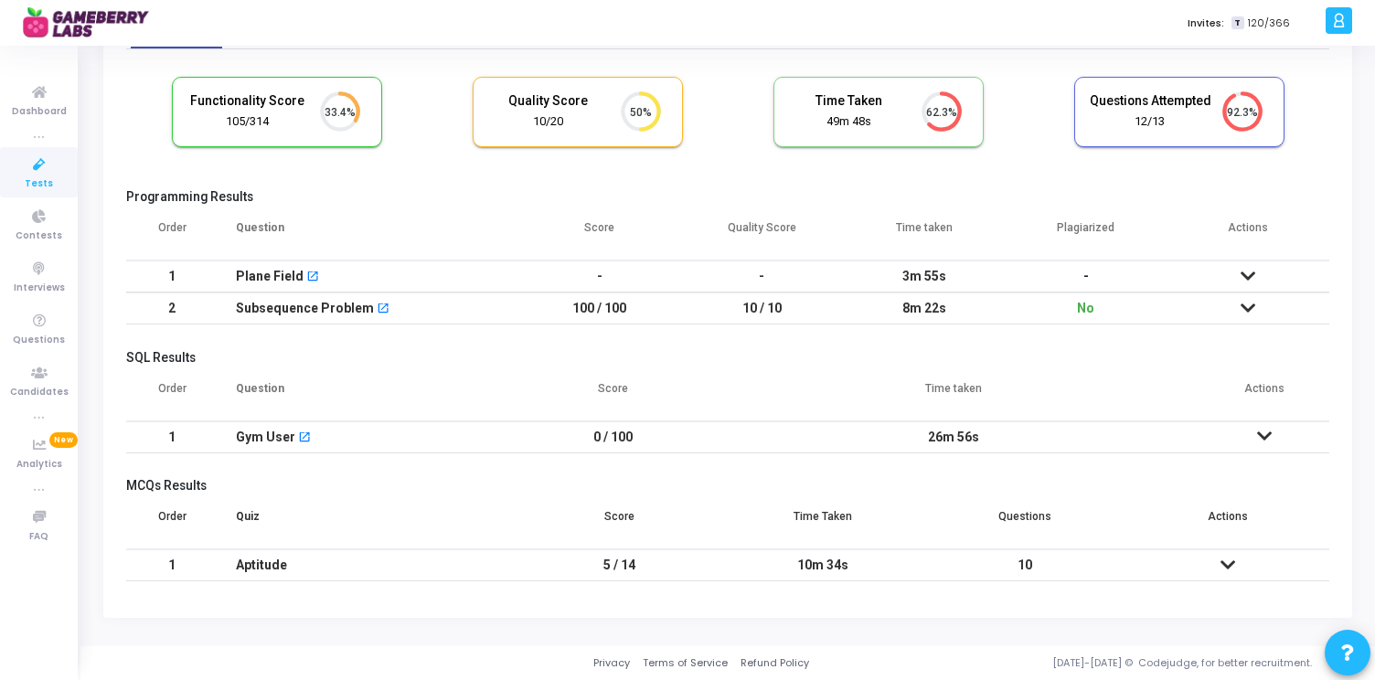 Image resolution: width=1375 pixels, height=680 pixels. What do you see at coordinates (1086, 235) in the screenshot?
I see `th: Plagiarized` at bounding box center [1086, 235].